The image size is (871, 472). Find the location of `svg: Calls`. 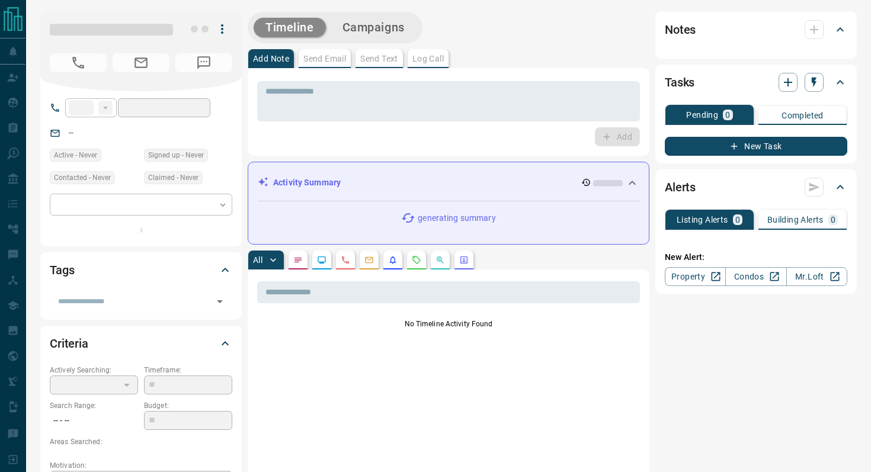

svg: Calls is located at coordinates (346, 260).